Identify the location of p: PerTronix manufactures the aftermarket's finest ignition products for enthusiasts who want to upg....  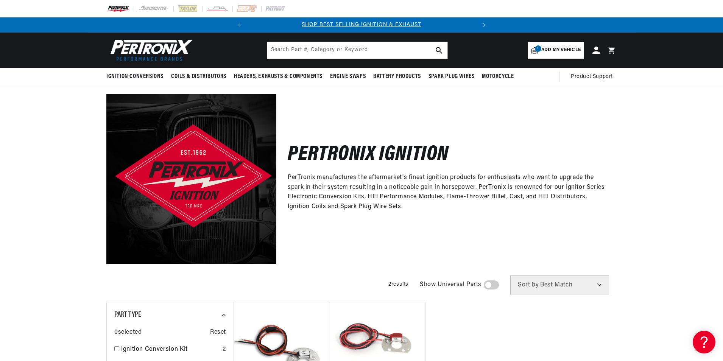
(446, 192).